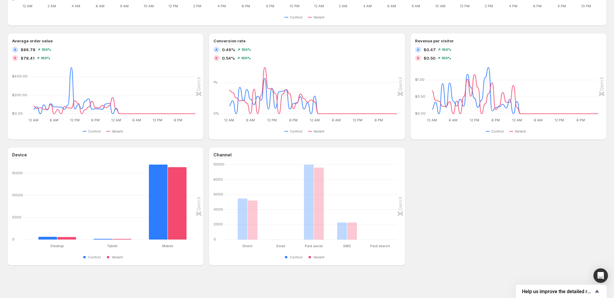 The image size is (614, 298). Describe the element at coordinates (168, 202) in the screenshot. I see `g: Mobile: Control 16967,Variant 16386` at that location.